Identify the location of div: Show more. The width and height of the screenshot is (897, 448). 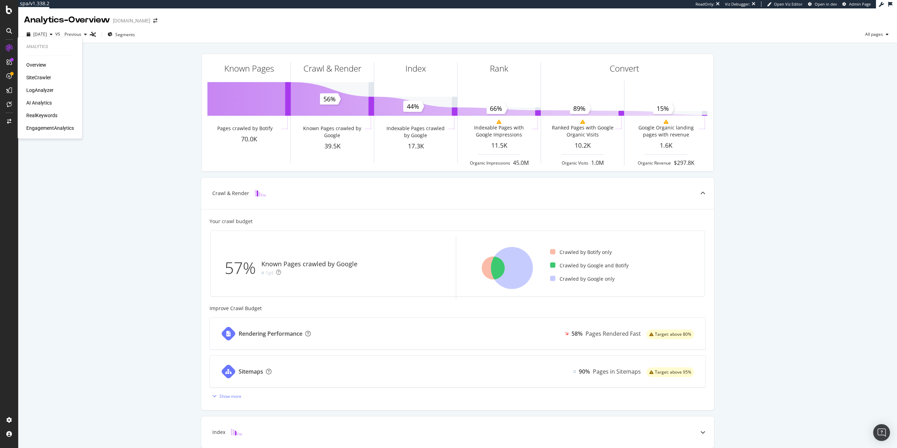
(230, 396).